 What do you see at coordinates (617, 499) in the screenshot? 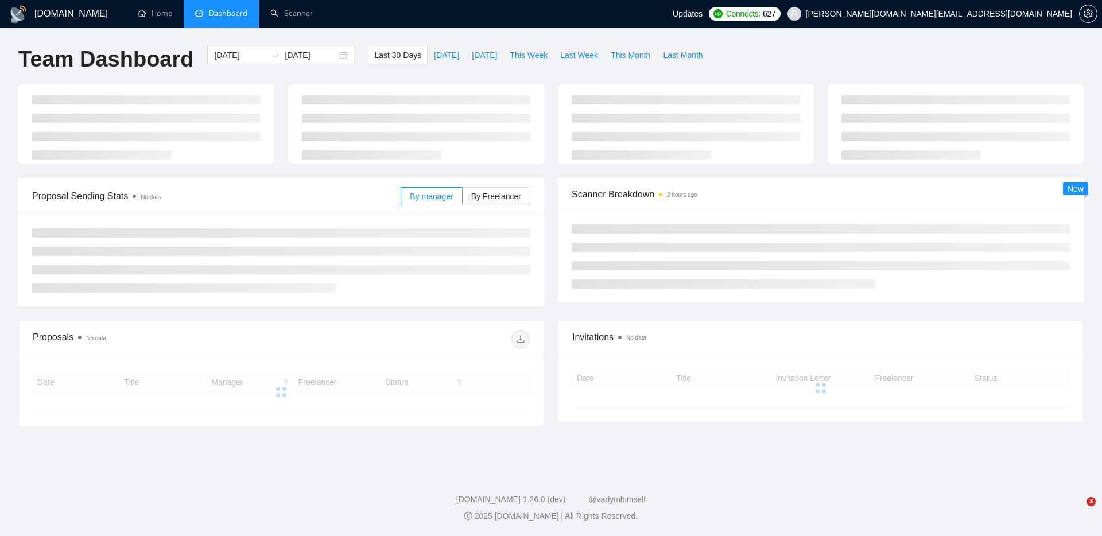
I see `a: @vadymhimself` at bounding box center [617, 499].